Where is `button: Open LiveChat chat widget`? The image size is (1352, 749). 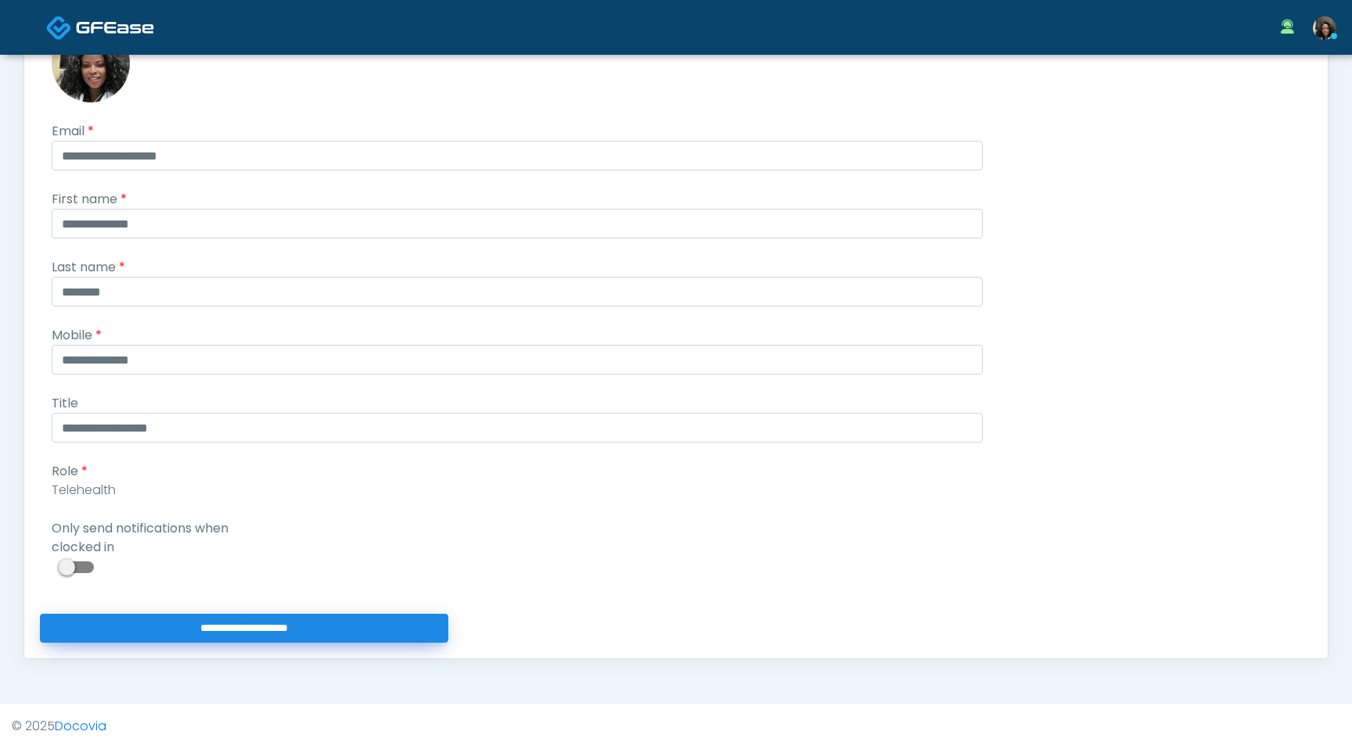
button: Open LiveChat chat widget is located at coordinates (36, 30).